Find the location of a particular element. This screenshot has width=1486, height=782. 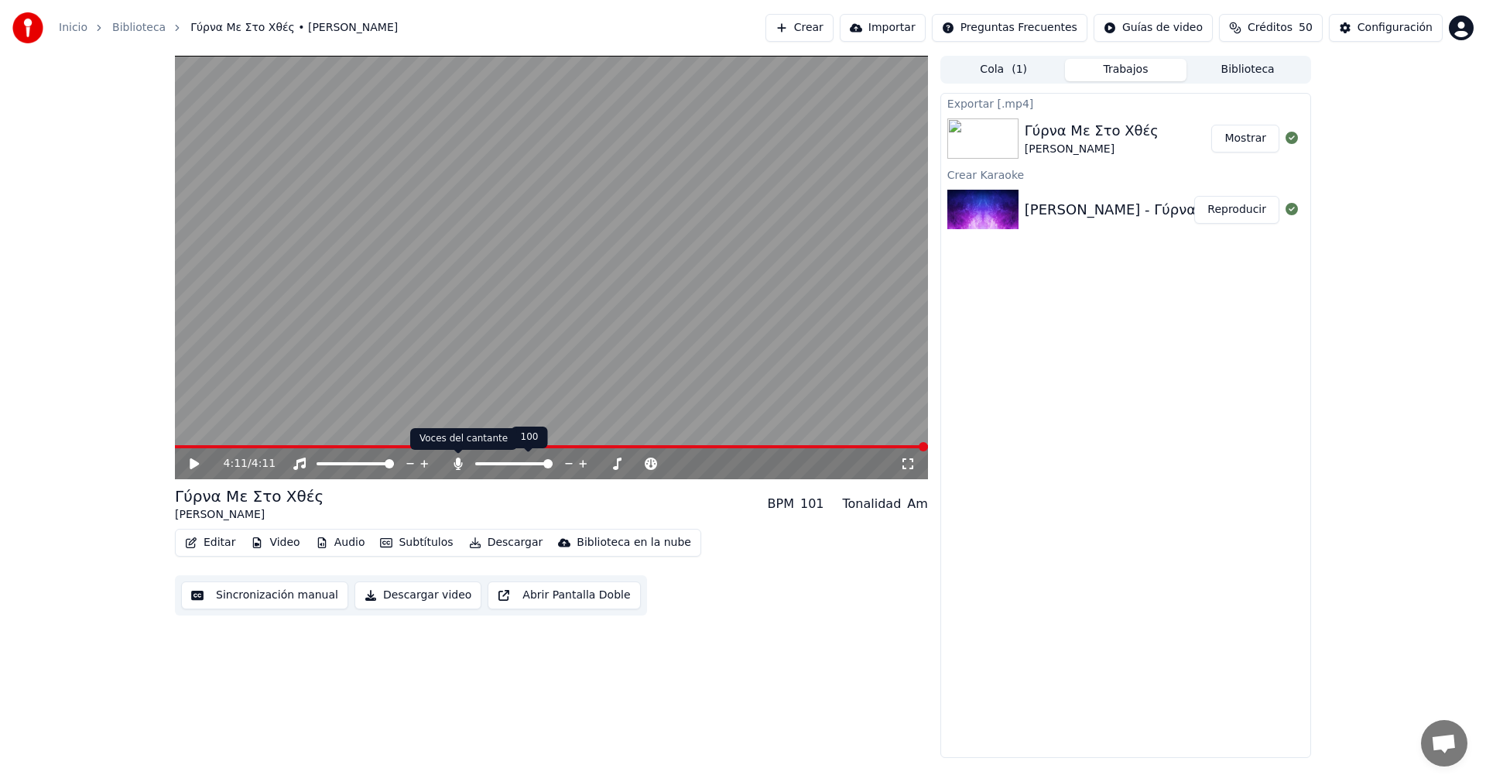

div: 100 is located at coordinates (530, 437).